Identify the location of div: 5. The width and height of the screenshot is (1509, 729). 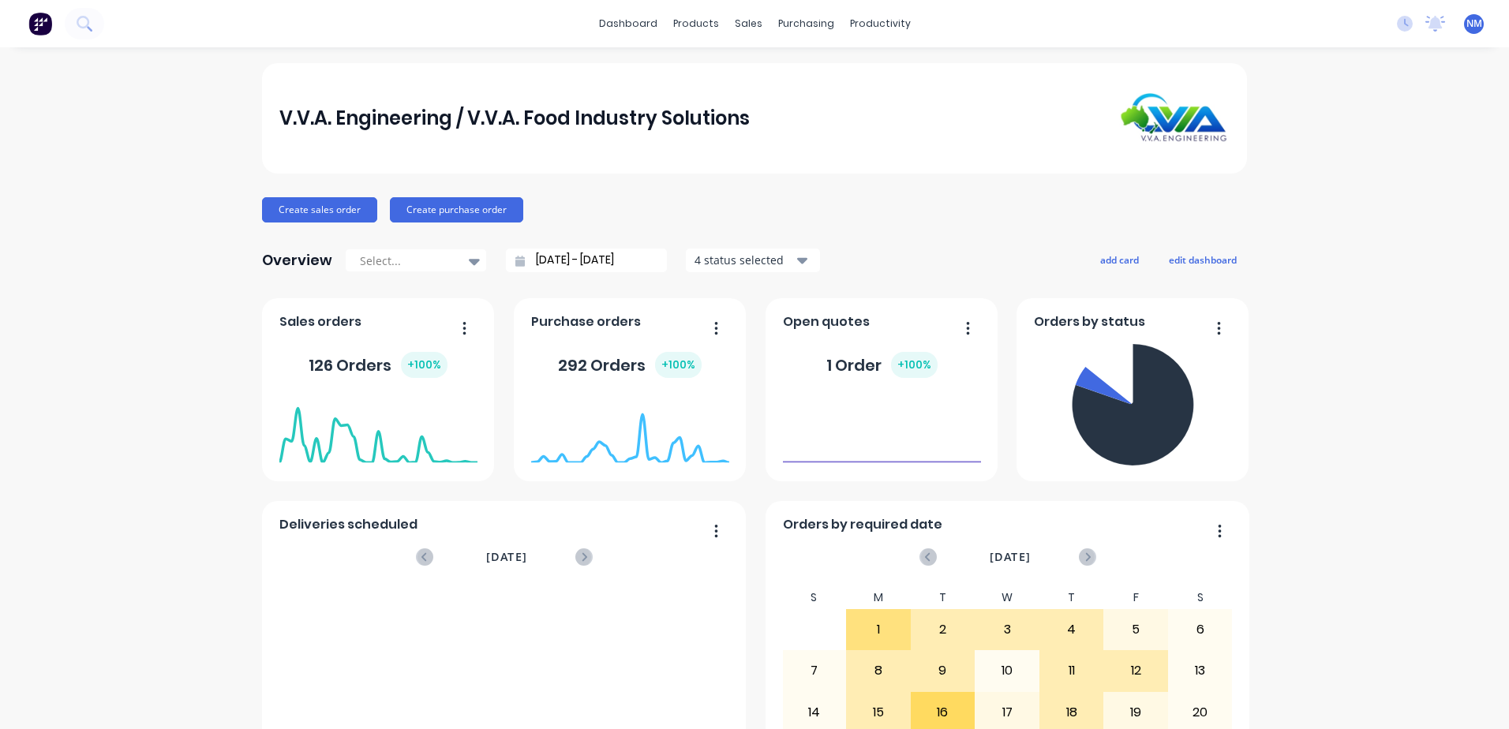
(1136, 630).